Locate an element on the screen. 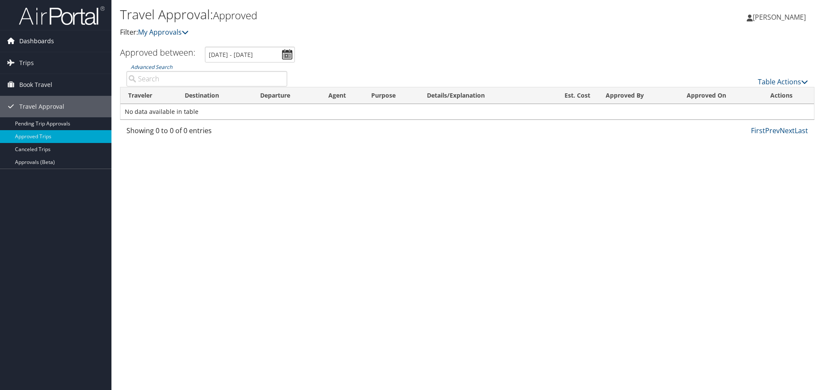 This screenshot has width=823, height=390. a: Advanced Search is located at coordinates (151, 67).